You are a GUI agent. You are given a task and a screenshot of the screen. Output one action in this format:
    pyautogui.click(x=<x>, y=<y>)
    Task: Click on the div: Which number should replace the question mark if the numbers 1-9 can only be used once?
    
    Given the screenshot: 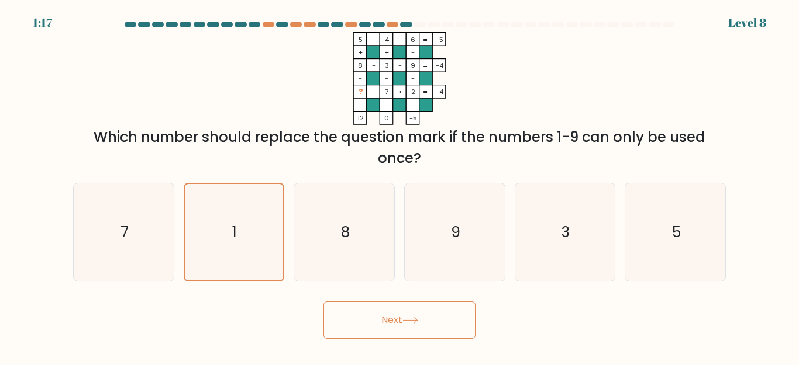 What is the action you would take?
    pyautogui.click(x=399, y=148)
    